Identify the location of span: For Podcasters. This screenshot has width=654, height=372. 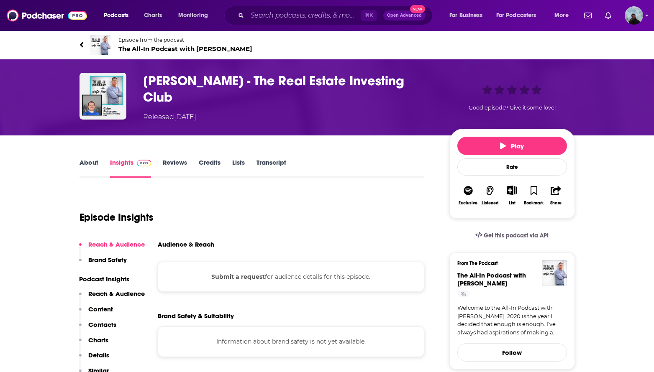
(516, 15).